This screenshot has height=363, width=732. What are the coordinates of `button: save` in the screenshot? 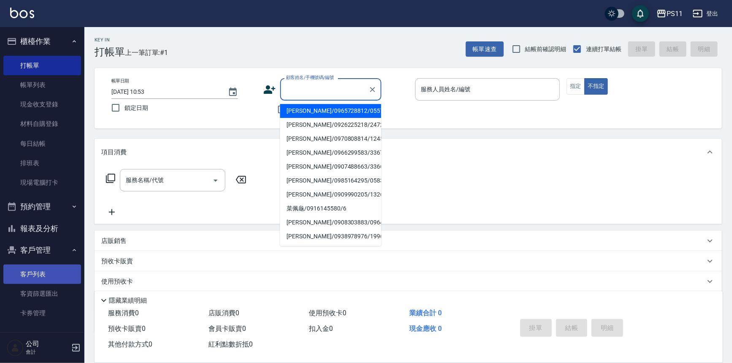 It's located at (641, 14).